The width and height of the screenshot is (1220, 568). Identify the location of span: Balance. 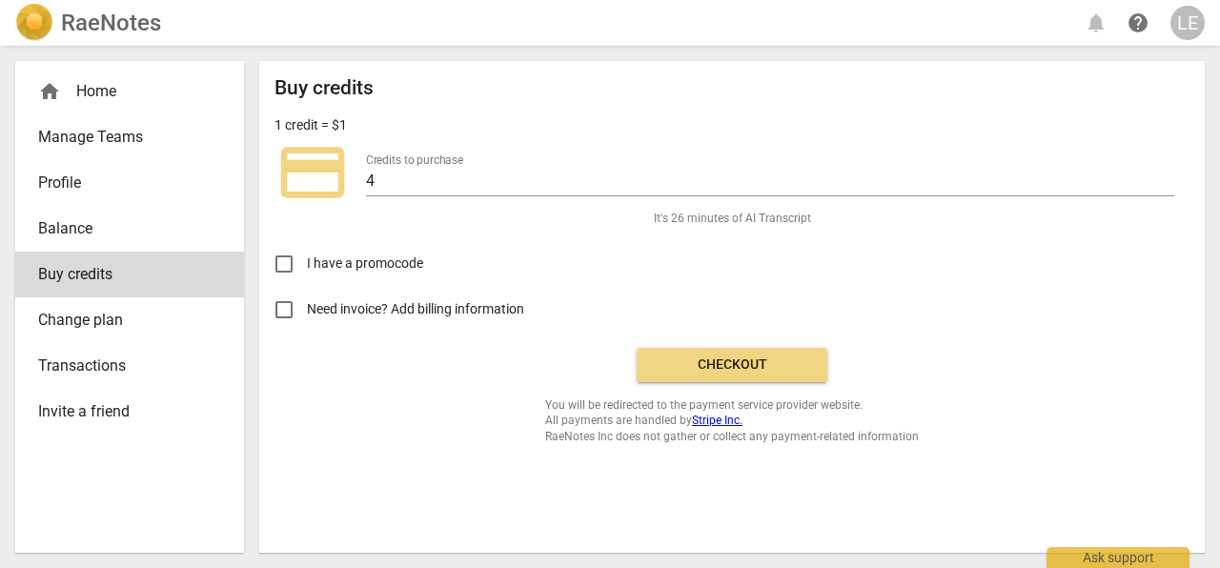
(122, 229).